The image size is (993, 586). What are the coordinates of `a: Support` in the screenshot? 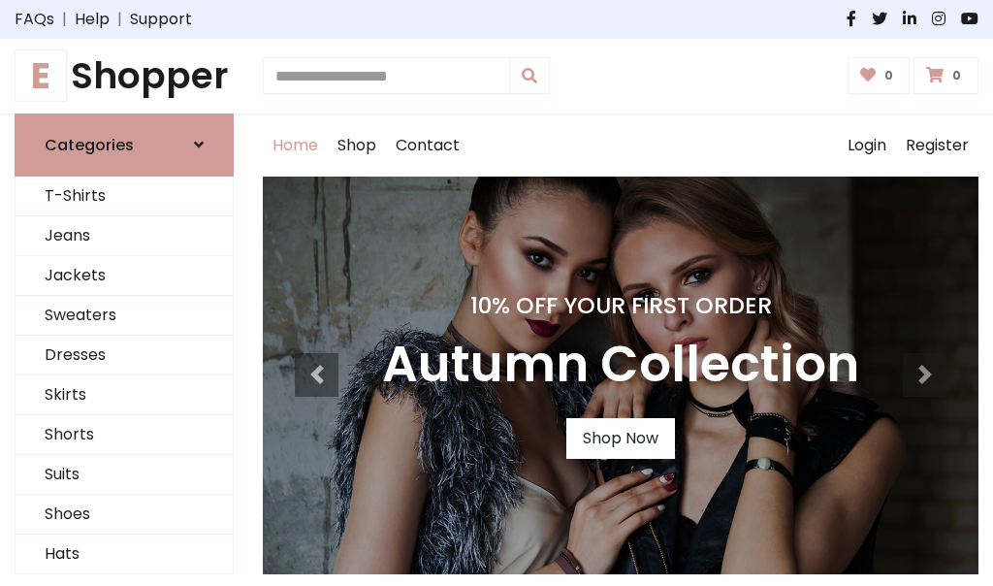 It's located at (161, 19).